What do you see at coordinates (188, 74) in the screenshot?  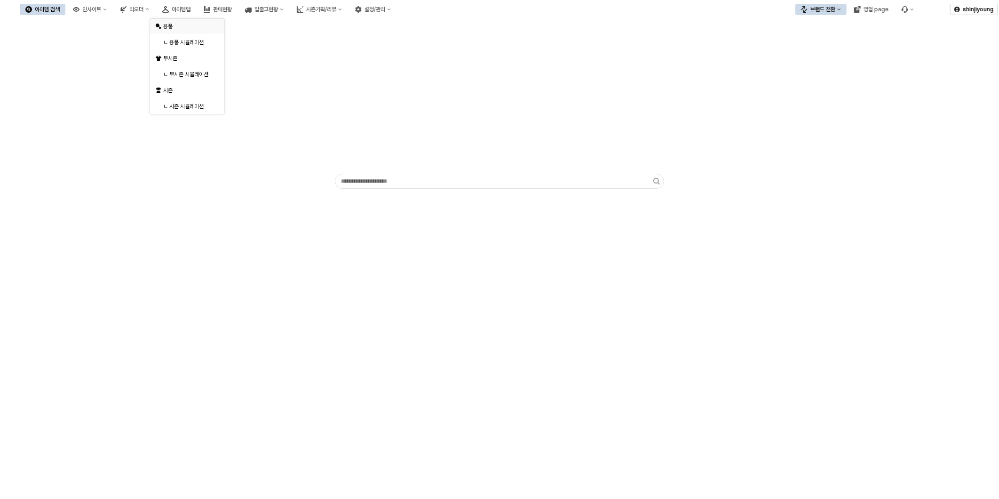 I see `div: ㄴ 무시즌 시뮬레이션` at bounding box center [188, 74].